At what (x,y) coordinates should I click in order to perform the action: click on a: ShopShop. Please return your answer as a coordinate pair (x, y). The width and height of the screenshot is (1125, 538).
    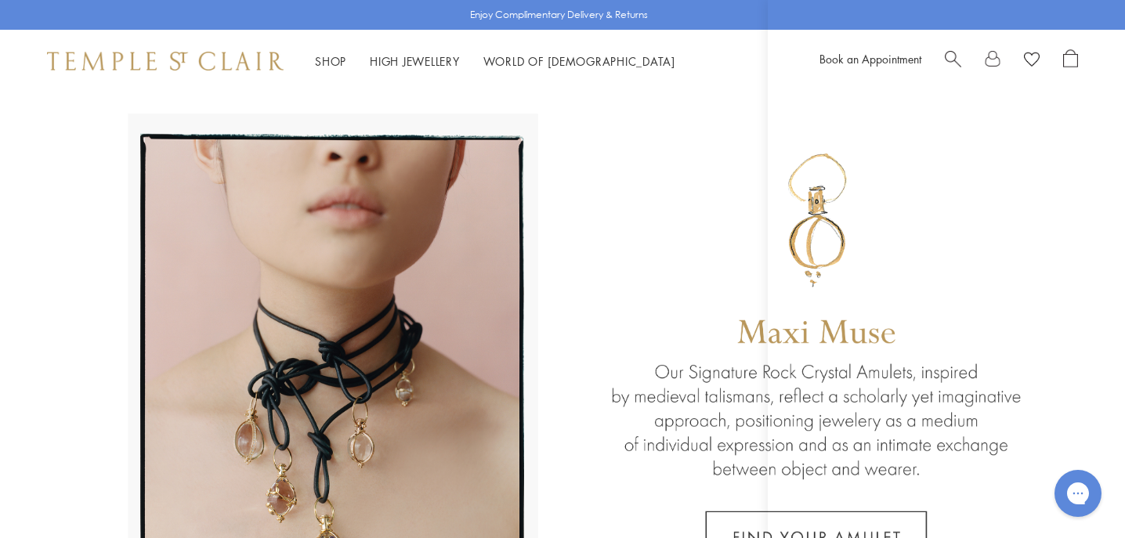
    Looking at the image, I should click on (331, 61).